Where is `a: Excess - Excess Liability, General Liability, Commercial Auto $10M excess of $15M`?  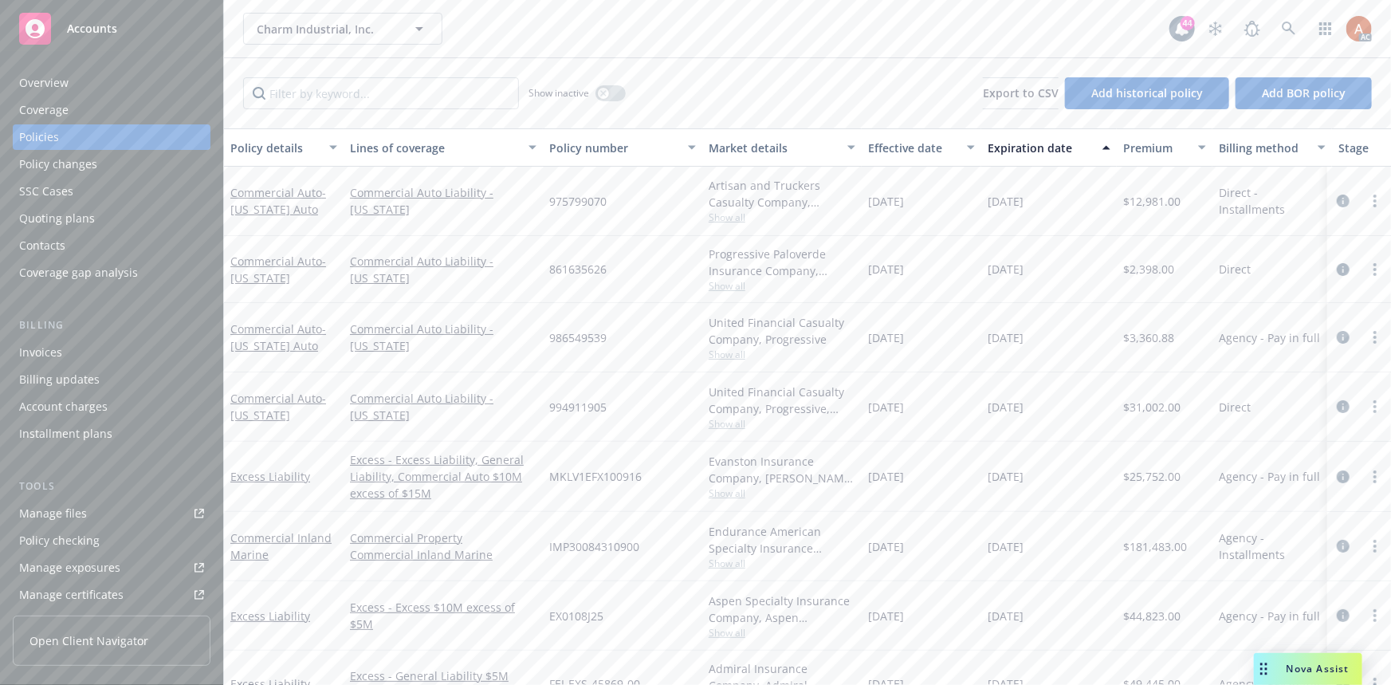 a: Excess - Excess Liability, General Liability, Commercial Auto $10M excess of $15M is located at coordinates (443, 476).